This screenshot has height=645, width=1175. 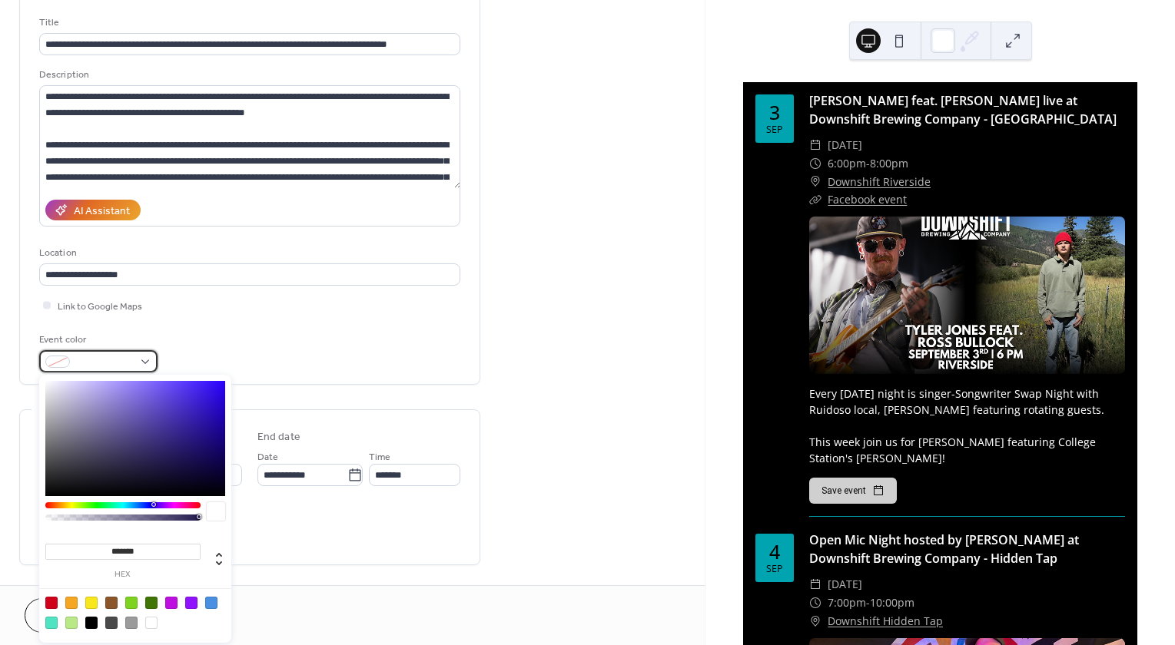 What do you see at coordinates (131, 603) in the screenshot?
I see `div: #7ED321` at bounding box center [131, 603].